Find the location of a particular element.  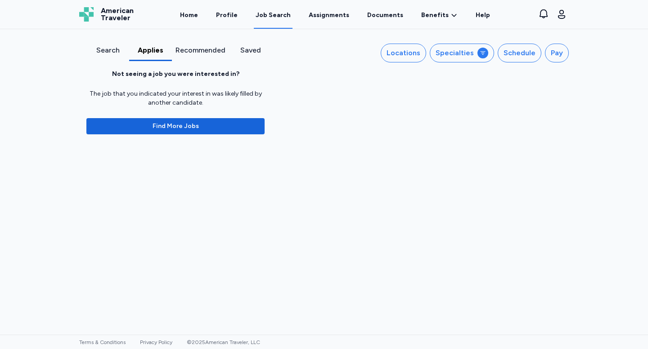

div: Specialties is located at coordinates (454, 53).